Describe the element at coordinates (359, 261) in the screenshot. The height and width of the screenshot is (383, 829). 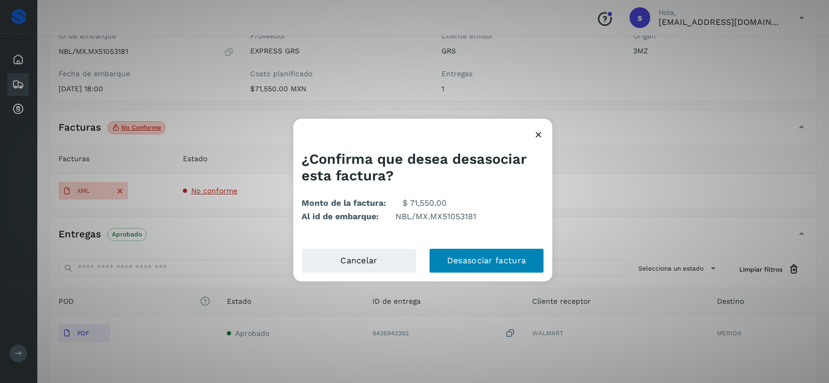
I see `button: Cancelar` at that location.